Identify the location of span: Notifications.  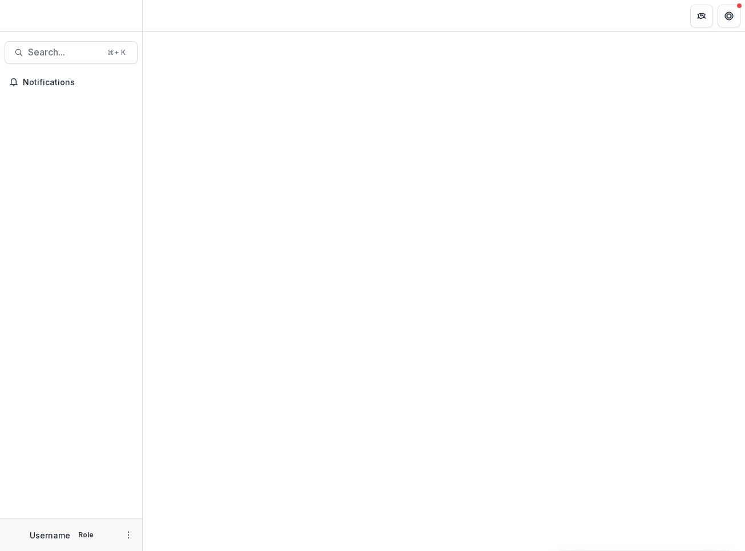
(78, 82).